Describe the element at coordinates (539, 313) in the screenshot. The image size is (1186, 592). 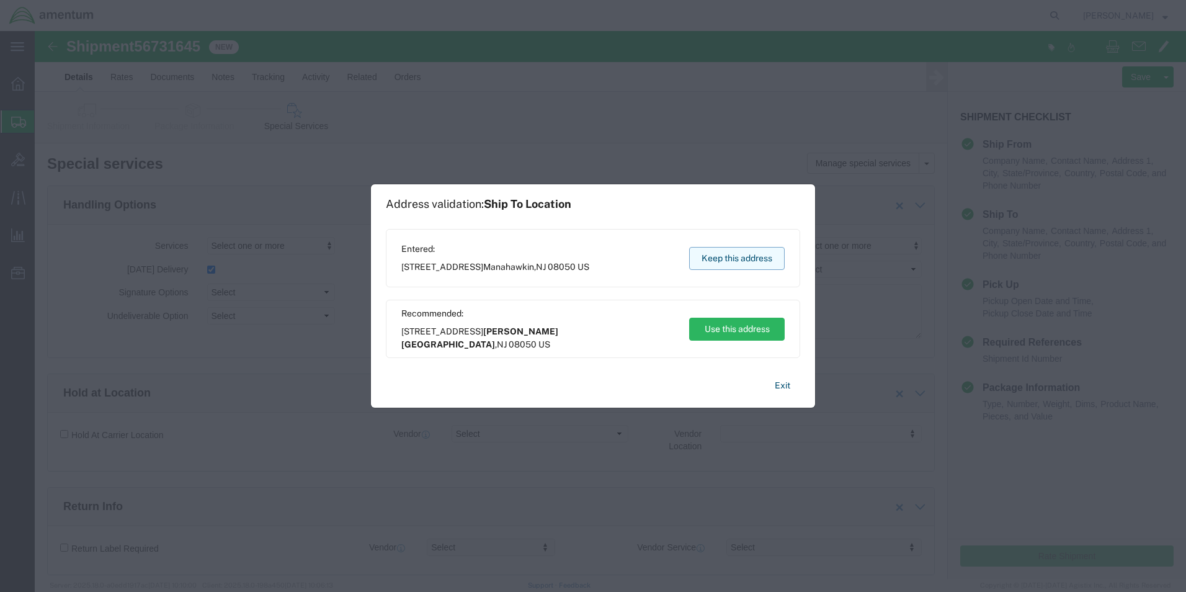
I see `span: Recommended:` at that location.